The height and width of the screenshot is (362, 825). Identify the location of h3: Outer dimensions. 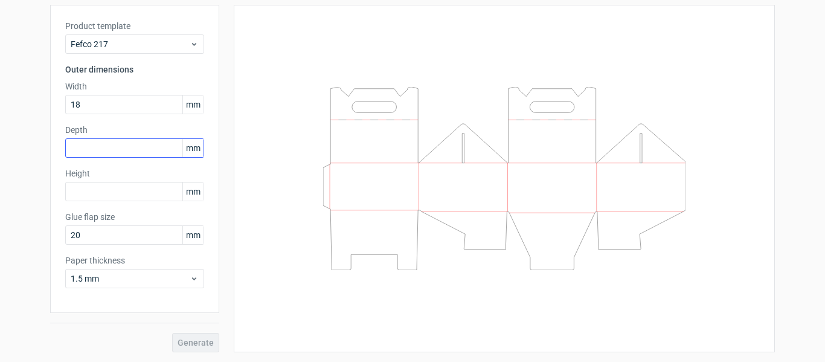
(135, 69).